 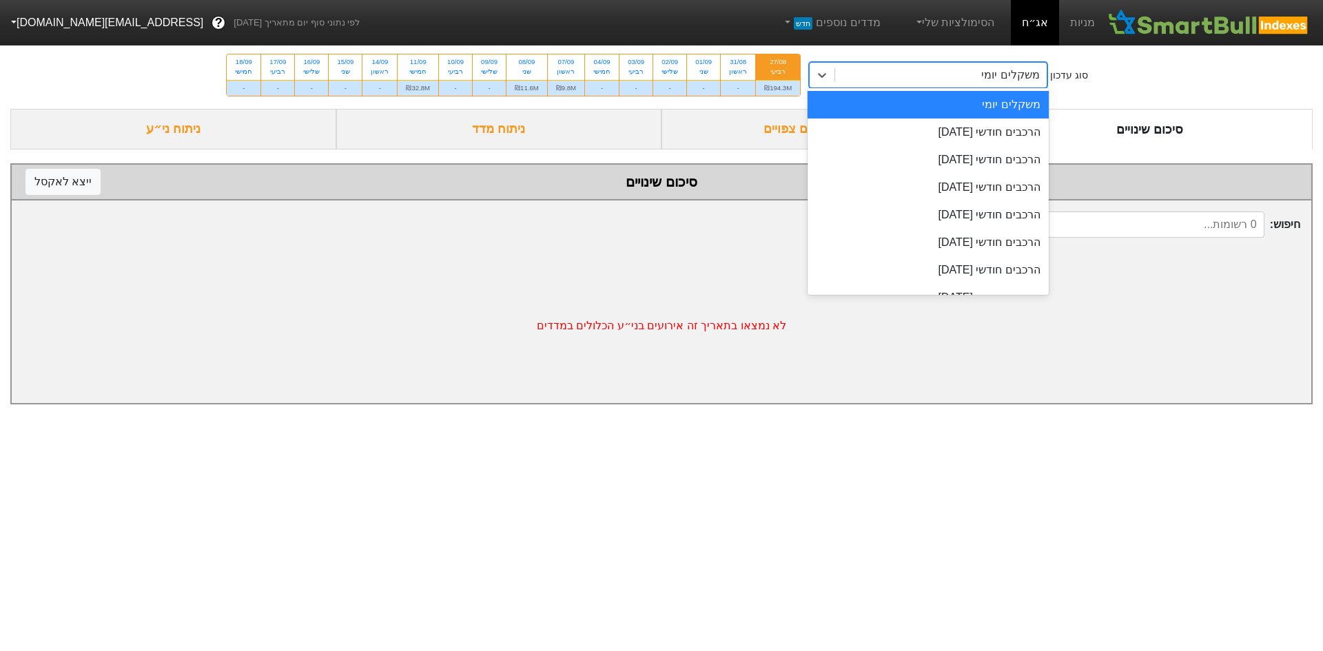 What do you see at coordinates (831, 23) in the screenshot?
I see `a: מדדים נוספיםחדש` at bounding box center [831, 23].